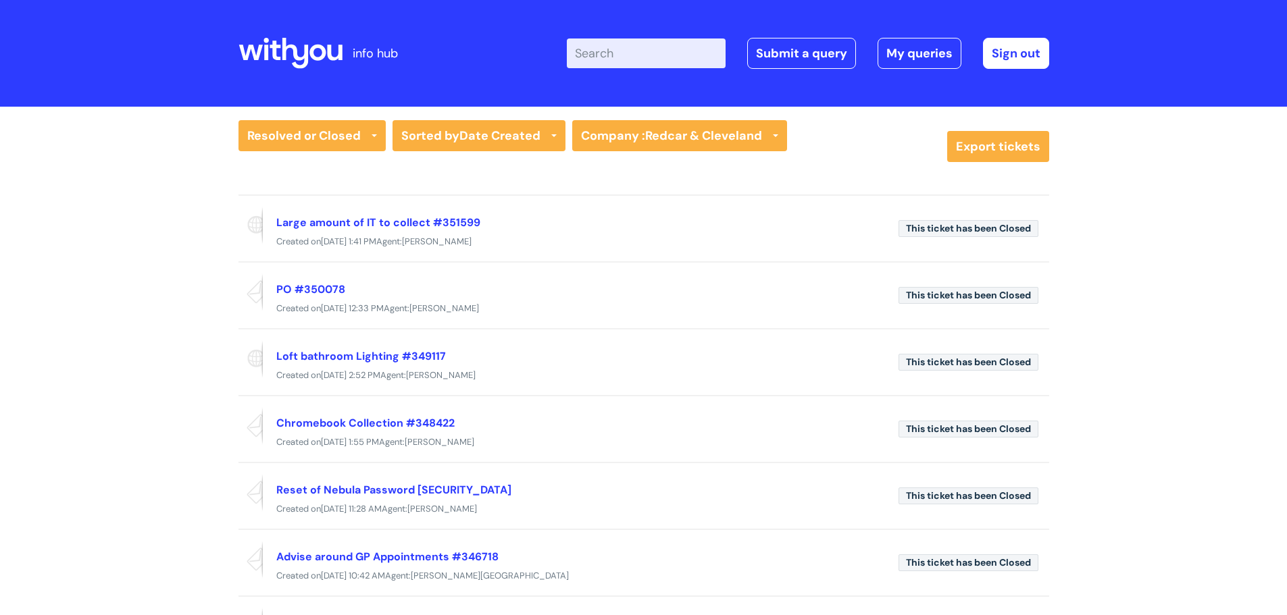 The width and height of the screenshot is (1287, 615). Describe the element at coordinates (703, 136) in the screenshot. I see `strong: Redcar & Cleveland` at that location.